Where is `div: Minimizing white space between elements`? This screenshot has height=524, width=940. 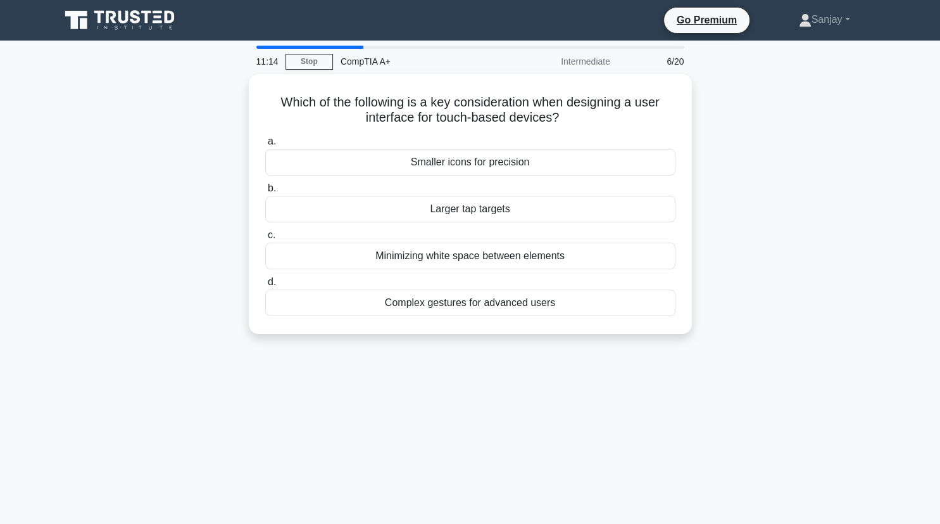
div: Minimizing white space between elements is located at coordinates (470, 256).